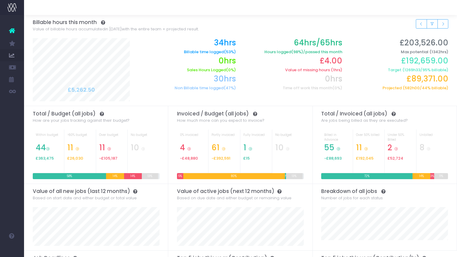 This screenshot has width=457, height=257. What do you see at coordinates (215, 148) in the screenshot?
I see `span: 61` at bounding box center [215, 148].